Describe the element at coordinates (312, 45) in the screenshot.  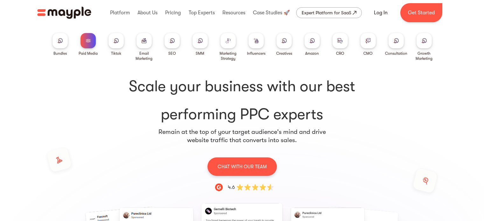
I see `a: Amazon` at that location.